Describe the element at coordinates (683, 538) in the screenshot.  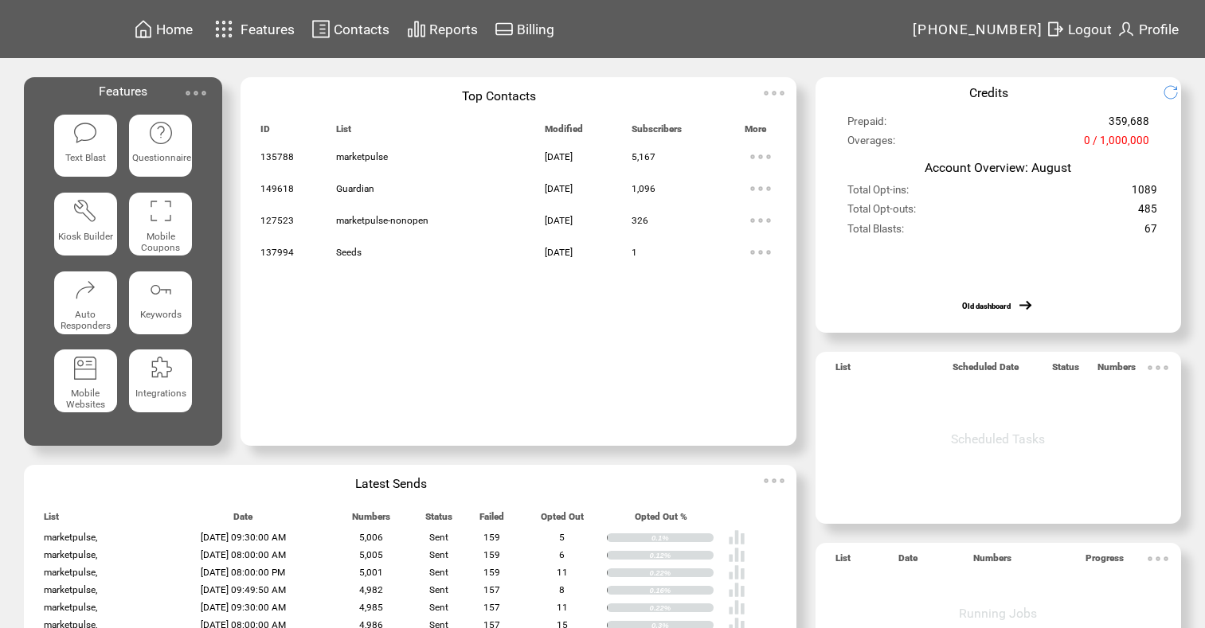
I see `div: 0.1%` at that location.